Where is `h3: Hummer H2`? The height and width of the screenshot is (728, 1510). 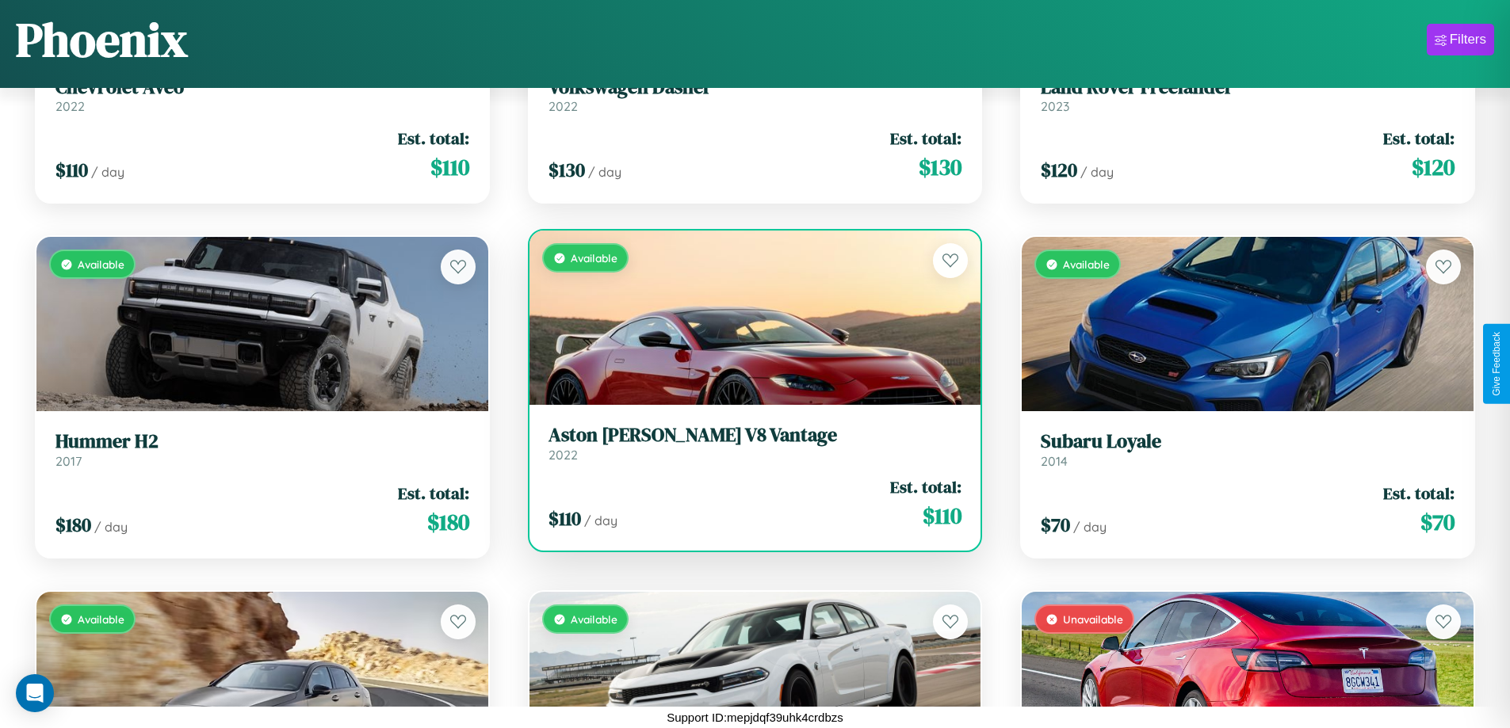 h3: Hummer H2 is located at coordinates (262, 441).